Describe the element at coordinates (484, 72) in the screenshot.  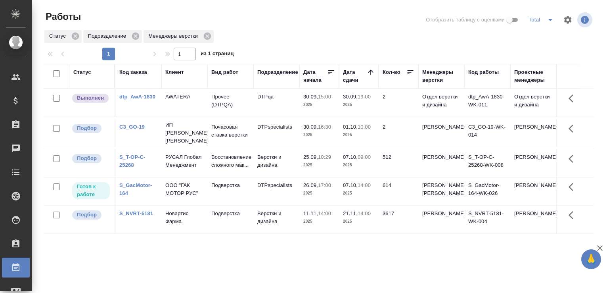
I see `div: Код работы` at that location.